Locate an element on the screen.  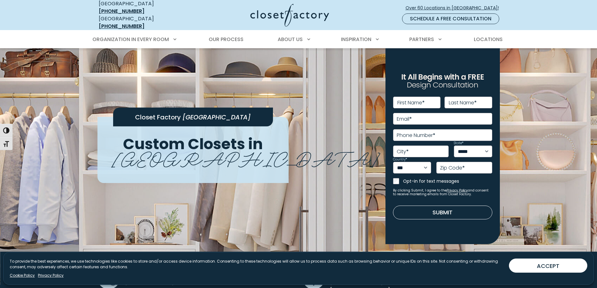
label: Email is located at coordinates (404, 119).